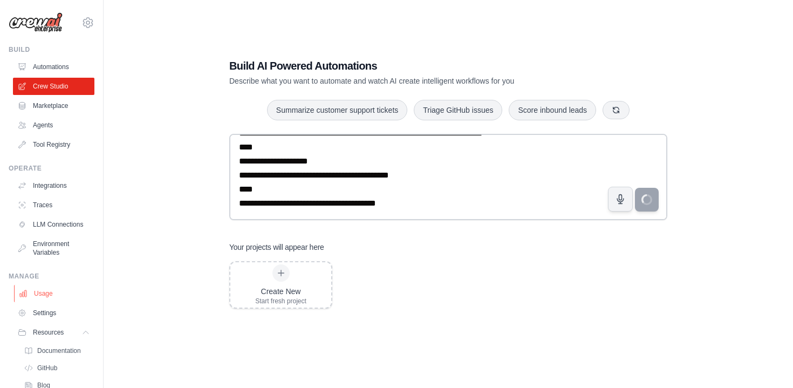  Describe the element at coordinates (48, 332) in the screenshot. I see `span: Resources` at that location.